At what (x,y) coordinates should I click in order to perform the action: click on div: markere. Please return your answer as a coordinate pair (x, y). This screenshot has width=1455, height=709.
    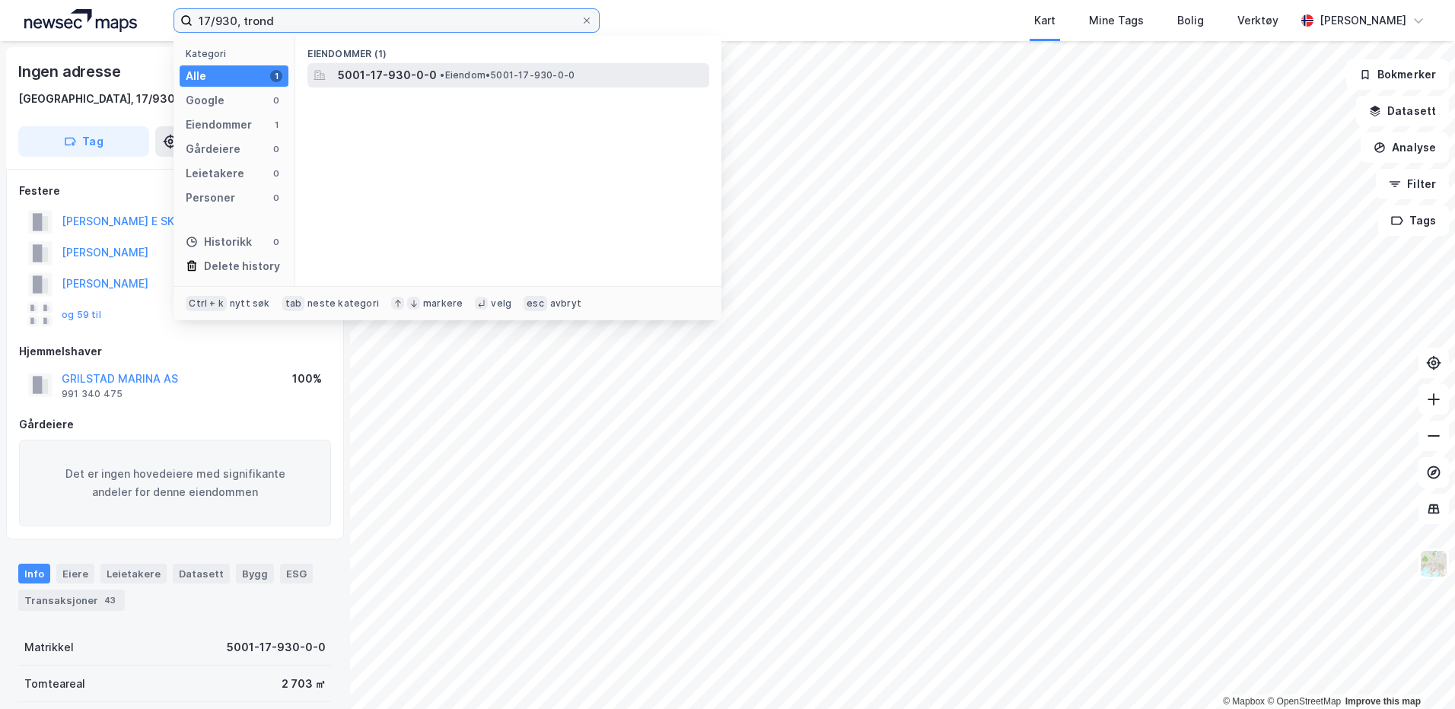
    Looking at the image, I should click on (443, 304).